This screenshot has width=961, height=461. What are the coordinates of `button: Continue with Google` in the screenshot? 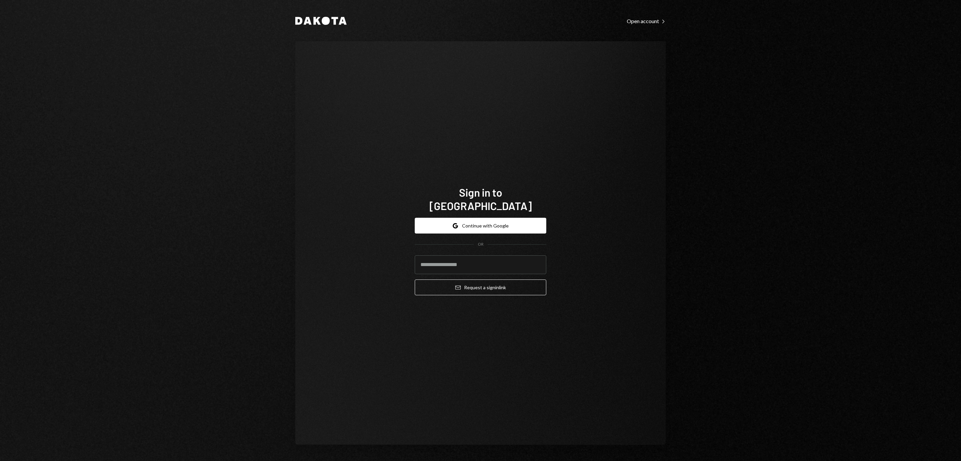 It's located at (481, 226).